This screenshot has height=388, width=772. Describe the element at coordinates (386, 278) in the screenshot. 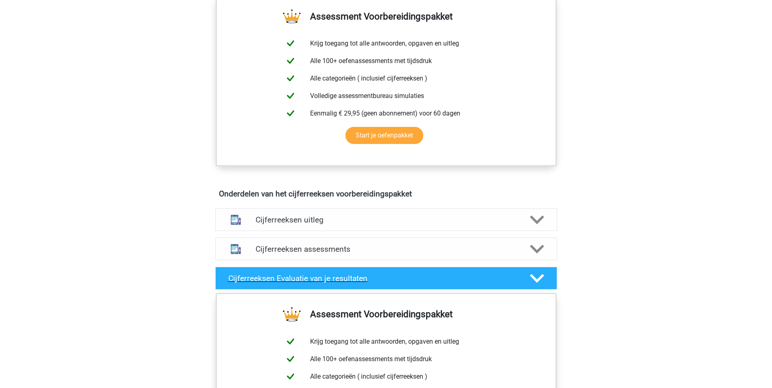

I see `a: Cijferreeksen Evaluatie van je resultaten` at that location.